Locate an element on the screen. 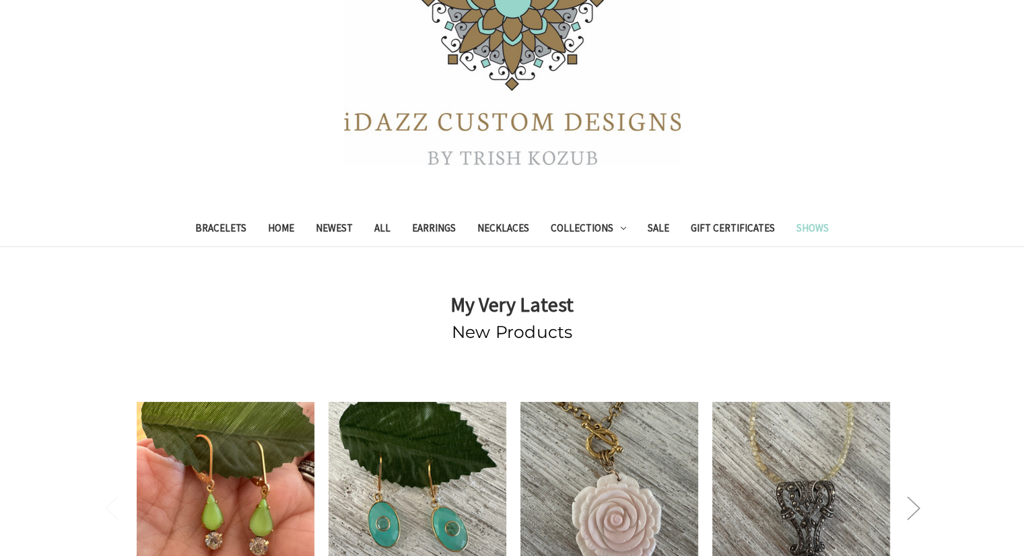  strong: My Very Latest is located at coordinates (511, 304).